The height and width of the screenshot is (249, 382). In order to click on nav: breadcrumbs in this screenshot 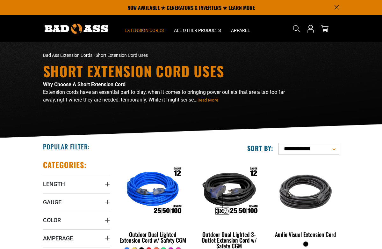, I will do `click(140, 55)`.